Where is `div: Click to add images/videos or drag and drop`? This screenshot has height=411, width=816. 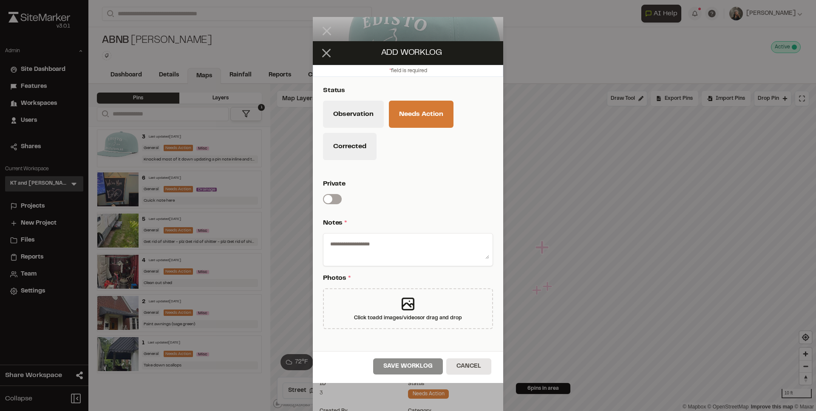 div: Click to add images/videos or drag and drop is located at coordinates (408, 318).